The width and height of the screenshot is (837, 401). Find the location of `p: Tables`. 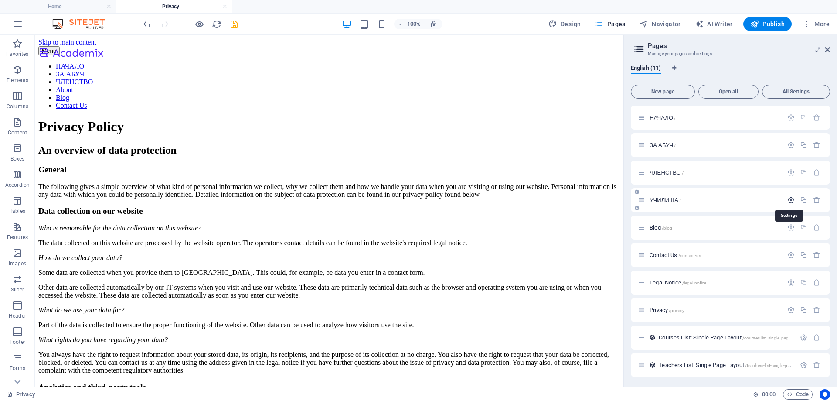

p: Tables is located at coordinates (17, 211).